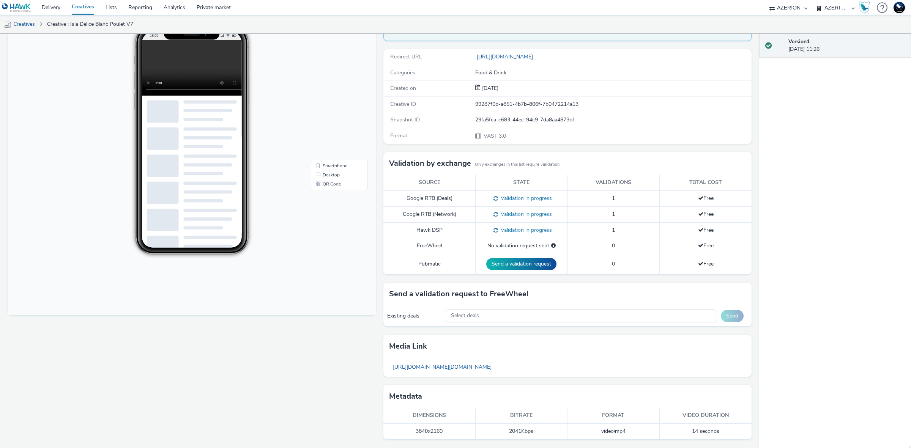 The height and width of the screenshot is (448, 911). Describe the element at coordinates (332, 162) in the screenshot. I see `li: Smartphone` at that location.